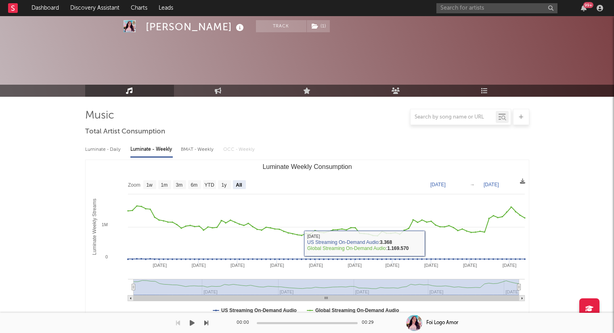 This screenshot has height=333, width=614. Describe the element at coordinates (588, 5) in the screenshot. I see `div: 99 +` at that location.